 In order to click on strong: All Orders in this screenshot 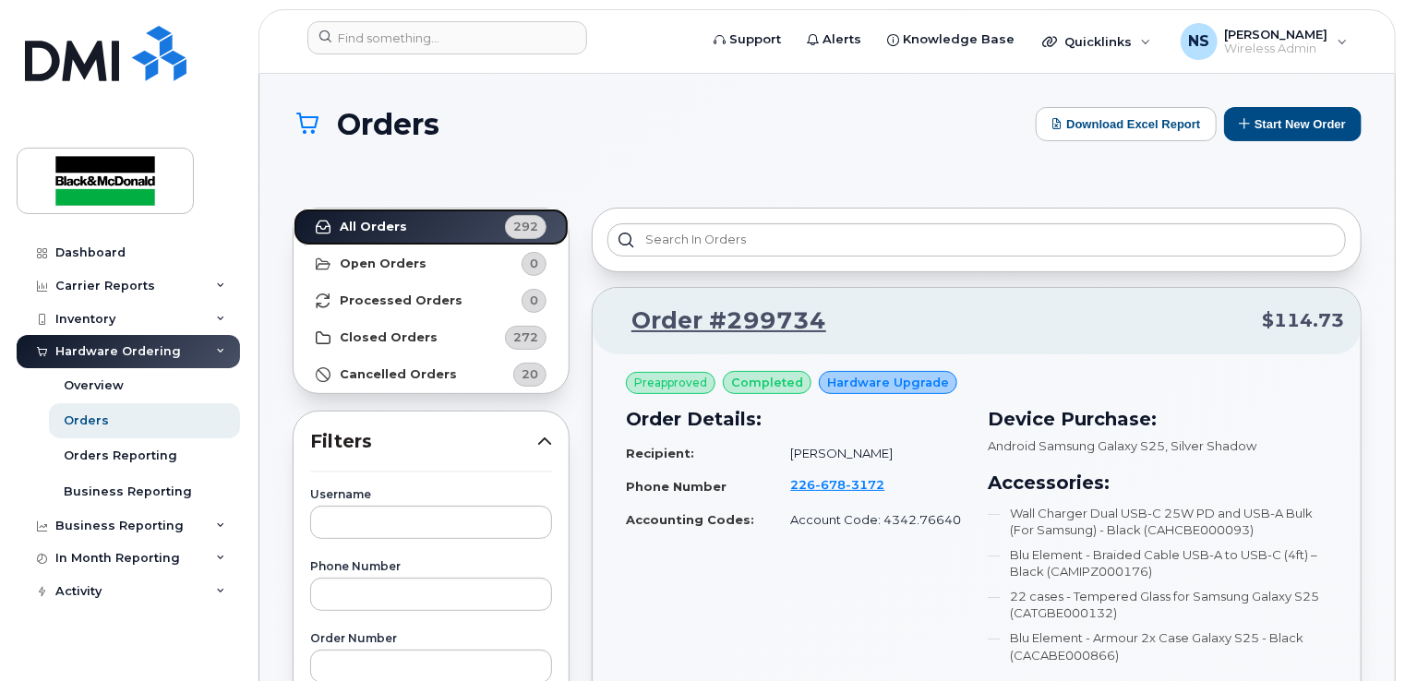, I will do `click(373, 227)`.